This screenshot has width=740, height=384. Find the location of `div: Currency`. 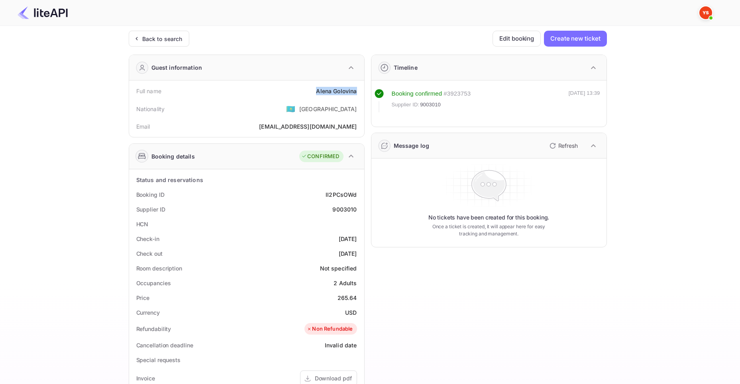

div: Currency is located at coordinates (148, 312).